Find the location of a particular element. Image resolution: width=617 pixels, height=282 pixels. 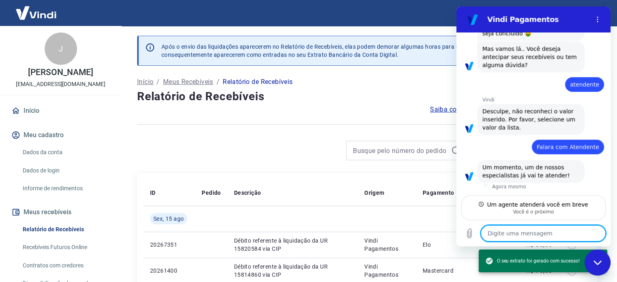

p: Relatório de Recebíveis is located at coordinates (258, 82).